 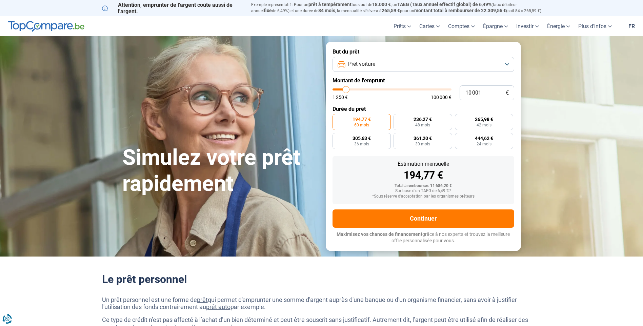 I want to click on a: Plus d'infos, so click(x=595, y=26).